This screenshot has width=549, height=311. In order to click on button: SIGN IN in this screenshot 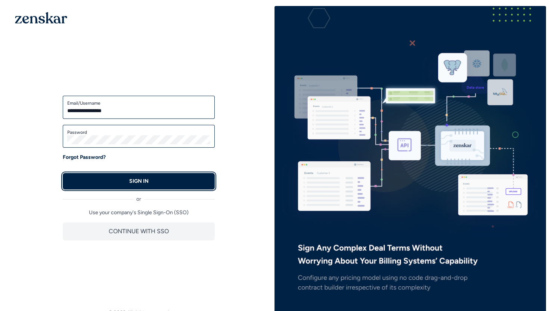, I will do `click(139, 181)`.